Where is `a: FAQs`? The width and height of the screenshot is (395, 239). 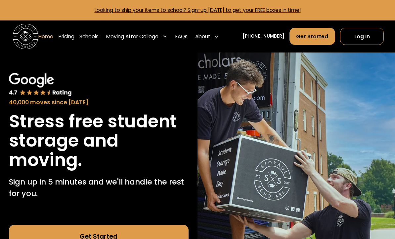 a: FAQs is located at coordinates (181, 36).